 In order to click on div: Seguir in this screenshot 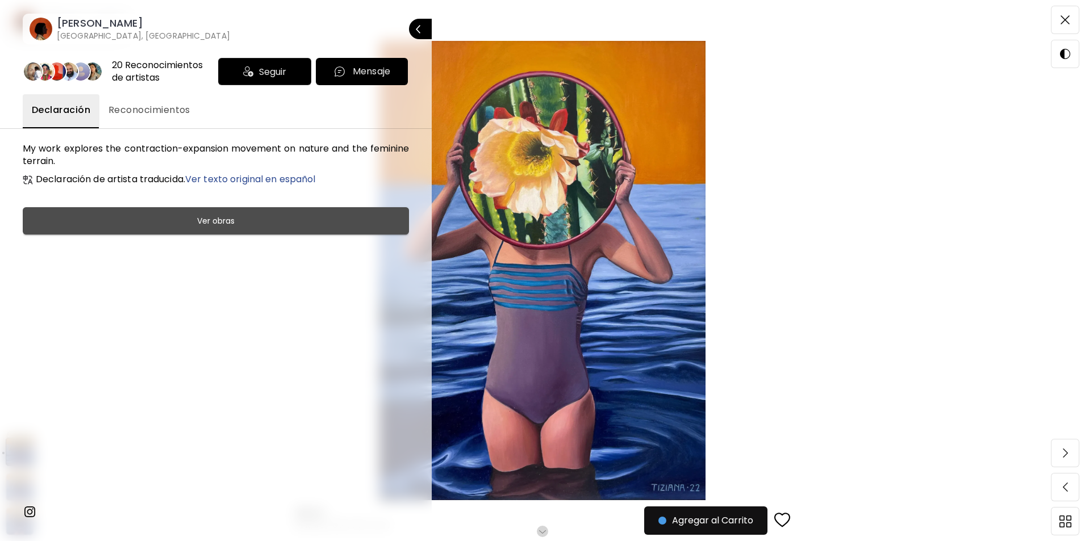, I will do `click(265, 72)`.